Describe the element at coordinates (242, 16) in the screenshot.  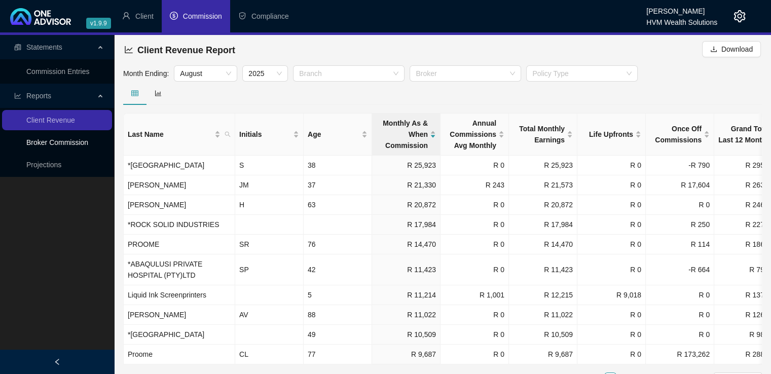
I see `span: safety` at that location.